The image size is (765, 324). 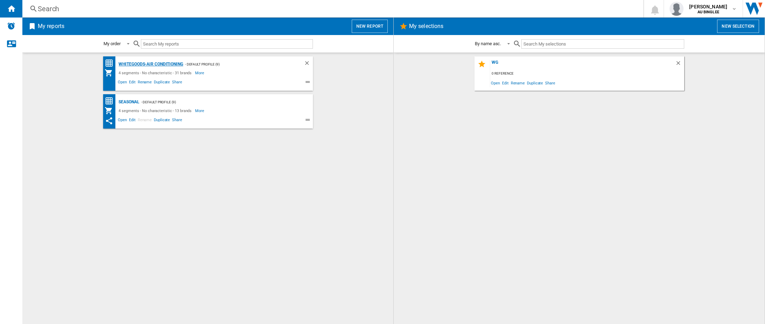 I want to click on b: AU BINGLEE, so click(x=709, y=12).